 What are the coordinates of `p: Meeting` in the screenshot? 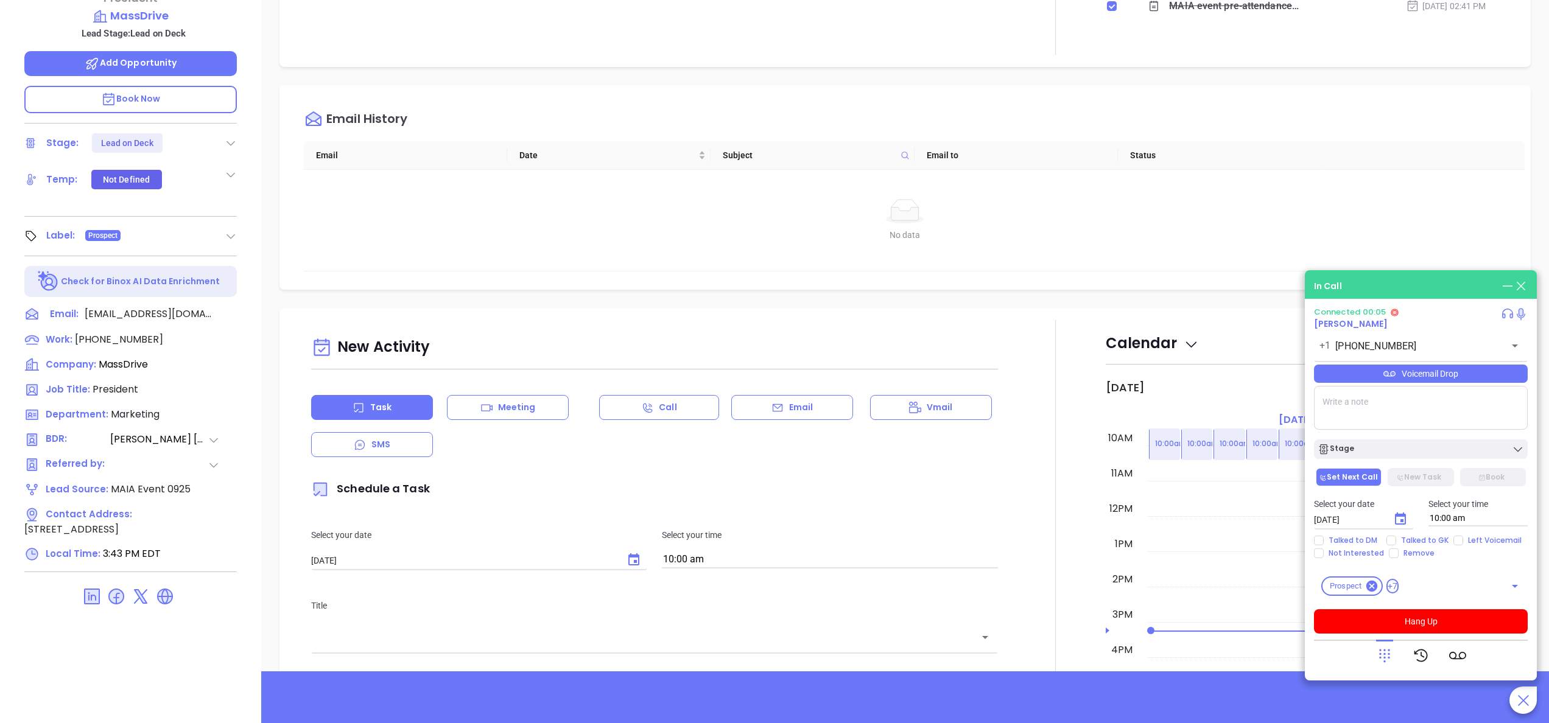 It's located at (517, 407).